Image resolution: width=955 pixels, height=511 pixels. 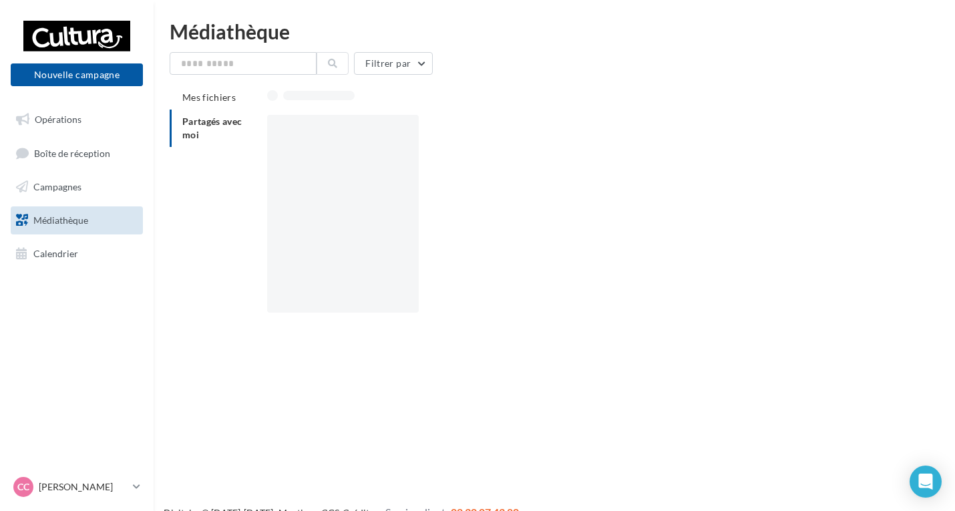 I want to click on div: Open Intercom Messenger, so click(x=926, y=482).